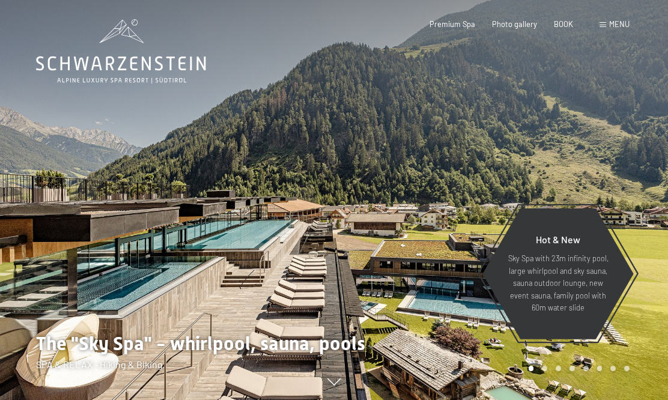 This screenshot has height=400, width=668. What do you see at coordinates (586, 368) in the screenshot?
I see `div: Carousel Page 5` at bounding box center [586, 368].